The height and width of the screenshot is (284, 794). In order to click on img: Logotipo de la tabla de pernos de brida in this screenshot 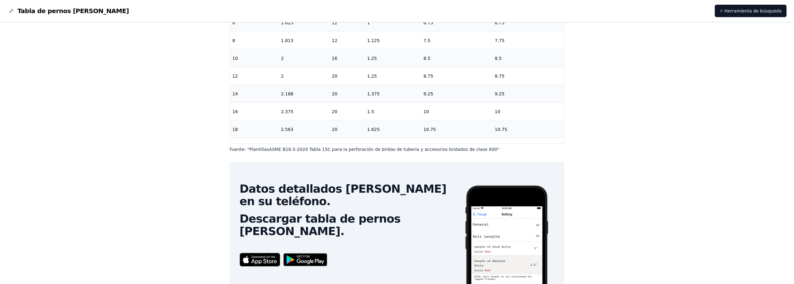, I will do `click(11, 11)`.